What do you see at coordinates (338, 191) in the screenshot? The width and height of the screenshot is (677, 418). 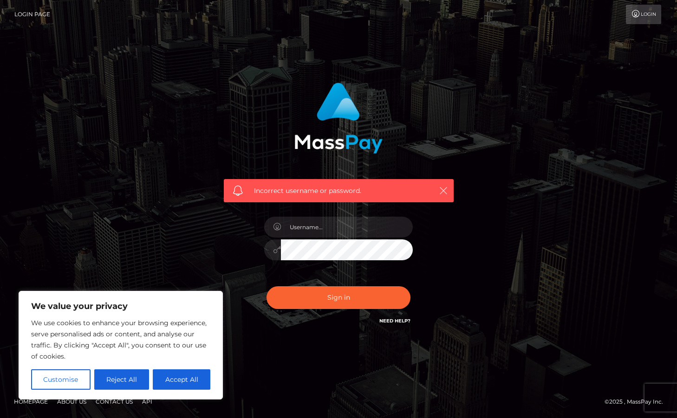 I see `span: Incorrect username or password.` at bounding box center [338, 191].